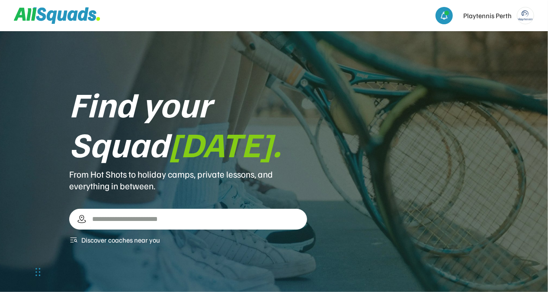  What do you see at coordinates (188, 180) in the screenshot?
I see `div: From Hot Shots to holiday camps, private lessons, and everything in between.` at bounding box center [188, 180].